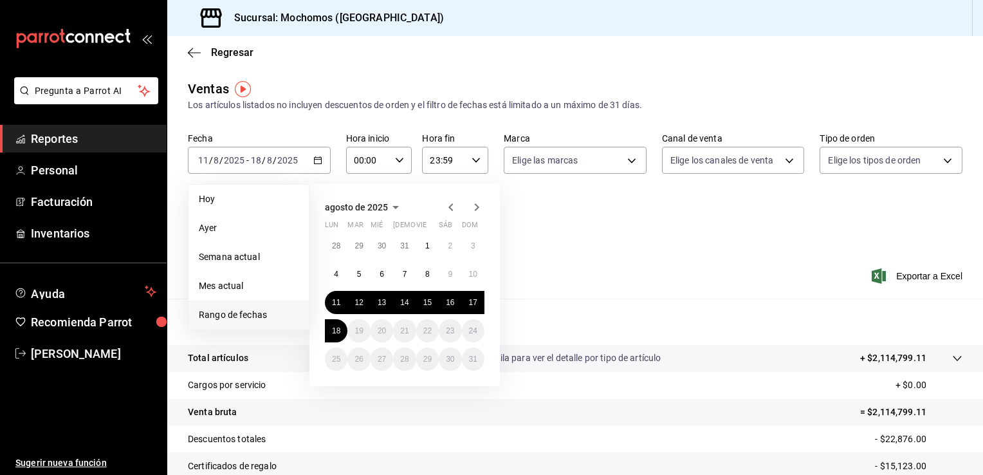 The image size is (983, 475). What do you see at coordinates (450, 274) in the screenshot?
I see `abbr: 9 de agosto de 2025` at bounding box center [450, 274].